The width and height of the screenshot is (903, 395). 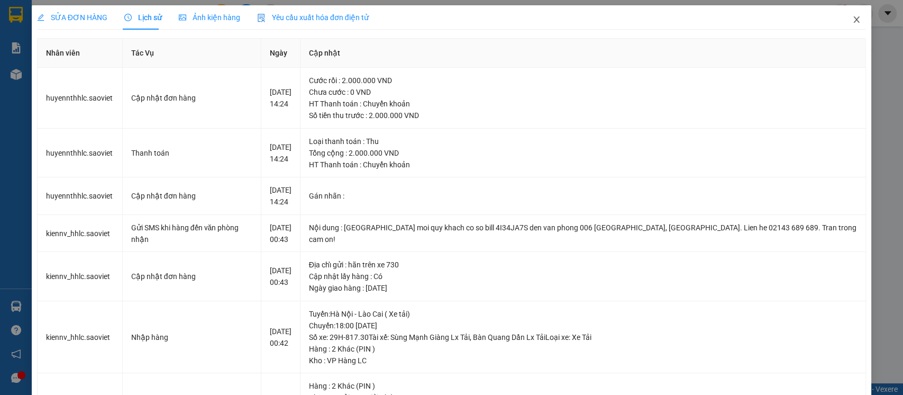 What do you see at coordinates (857, 20) in the screenshot?
I see `button: Close` at bounding box center [857, 20].